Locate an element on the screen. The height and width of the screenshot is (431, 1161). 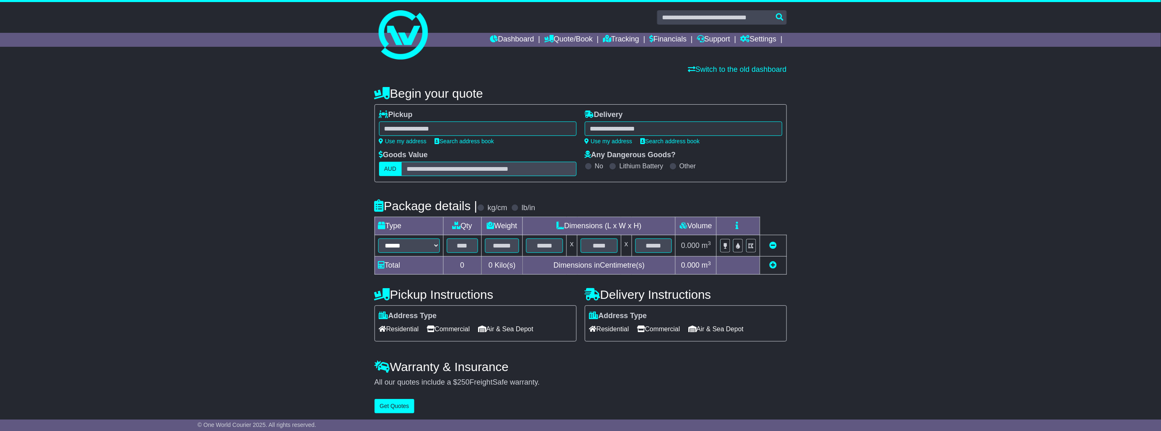
a: Settings is located at coordinates (759, 40).